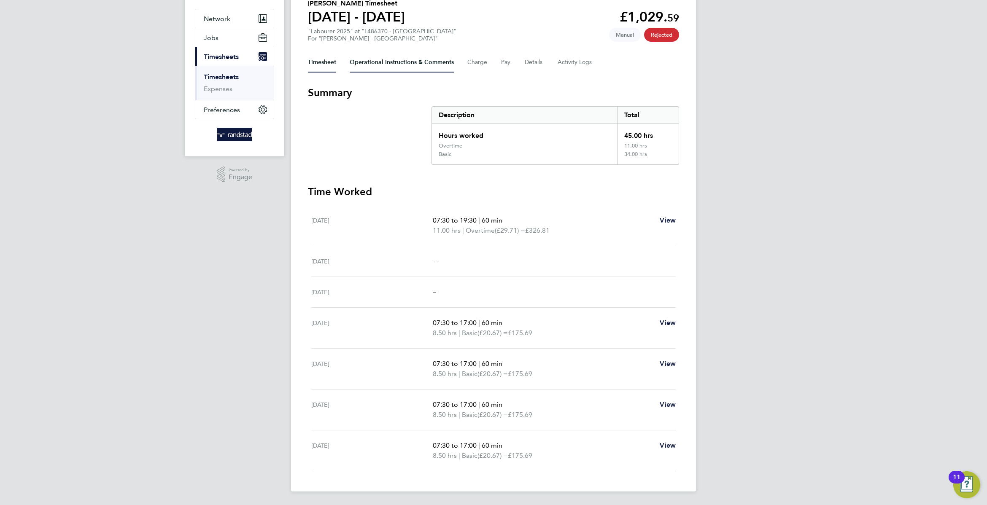  Describe the element at coordinates (649, 17) in the screenshot. I see `app-decimal: £1,029.` at that location.